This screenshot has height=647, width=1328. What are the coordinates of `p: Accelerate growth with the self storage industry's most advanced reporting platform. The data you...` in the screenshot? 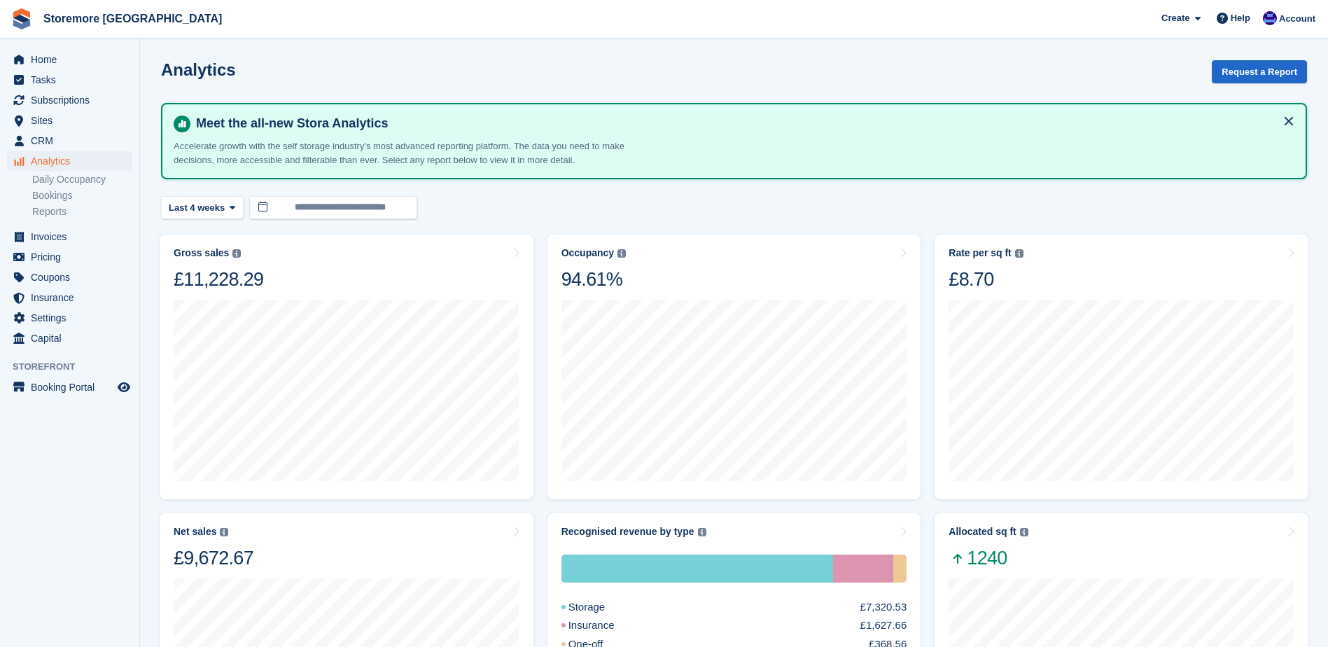 It's located at (419, 153).